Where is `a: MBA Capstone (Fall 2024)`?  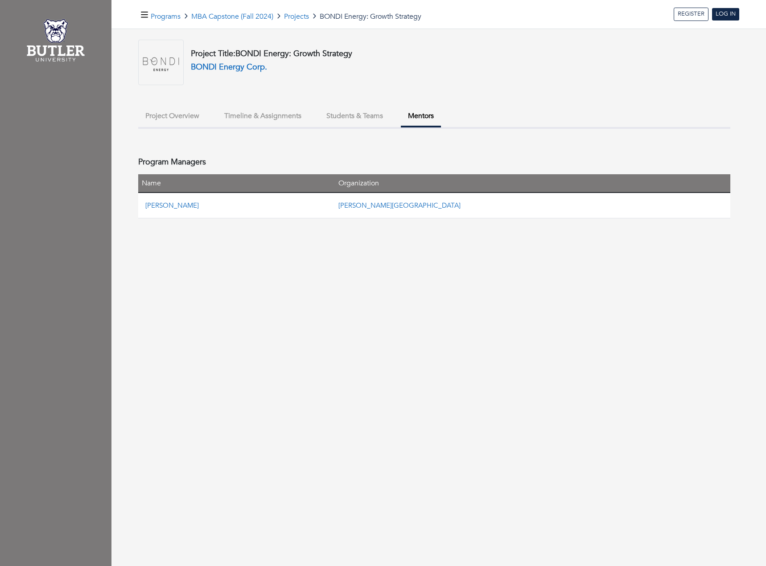
a: MBA Capstone (Fall 2024) is located at coordinates (232, 16).